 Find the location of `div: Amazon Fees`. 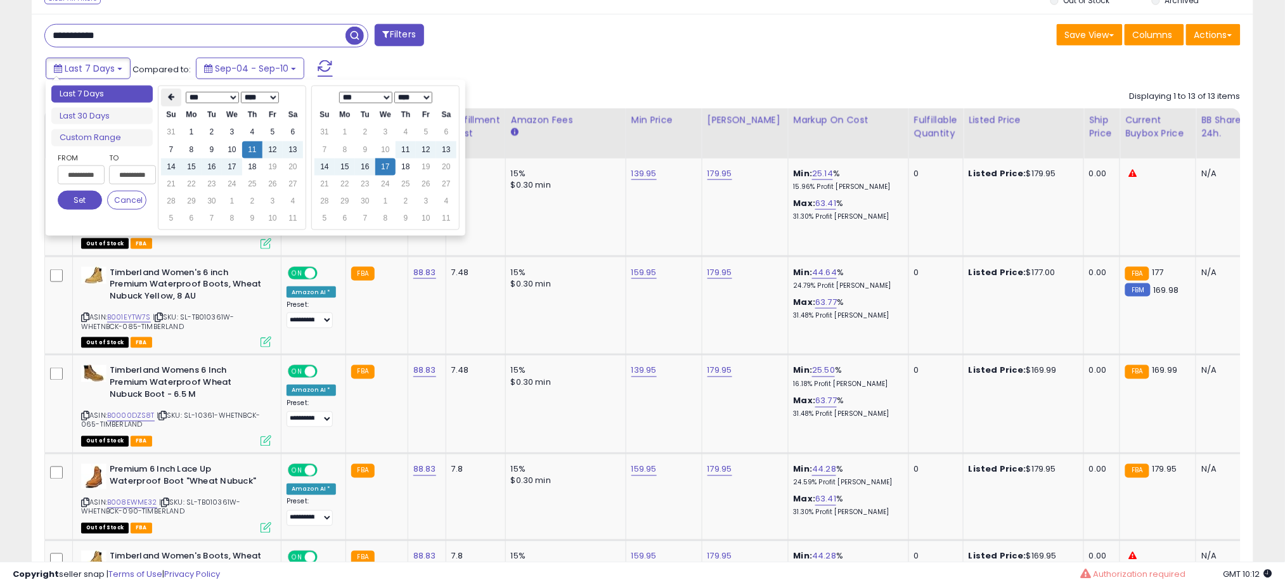

div: Amazon Fees is located at coordinates (565, 120).